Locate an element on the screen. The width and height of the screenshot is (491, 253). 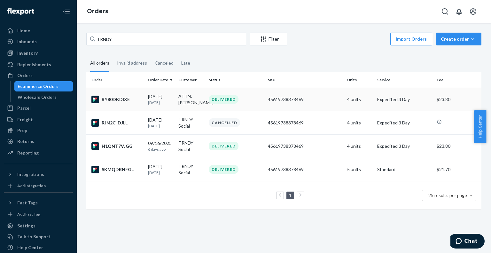
div: Returns is located at coordinates (26, 141).